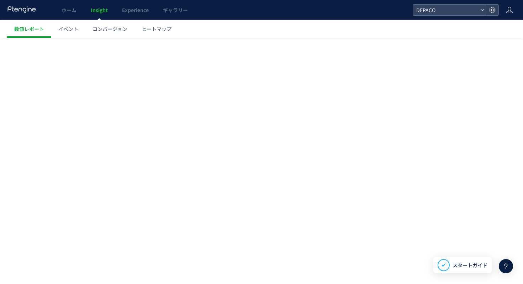 The width and height of the screenshot is (523, 284). I want to click on span: Insight, so click(99, 10).